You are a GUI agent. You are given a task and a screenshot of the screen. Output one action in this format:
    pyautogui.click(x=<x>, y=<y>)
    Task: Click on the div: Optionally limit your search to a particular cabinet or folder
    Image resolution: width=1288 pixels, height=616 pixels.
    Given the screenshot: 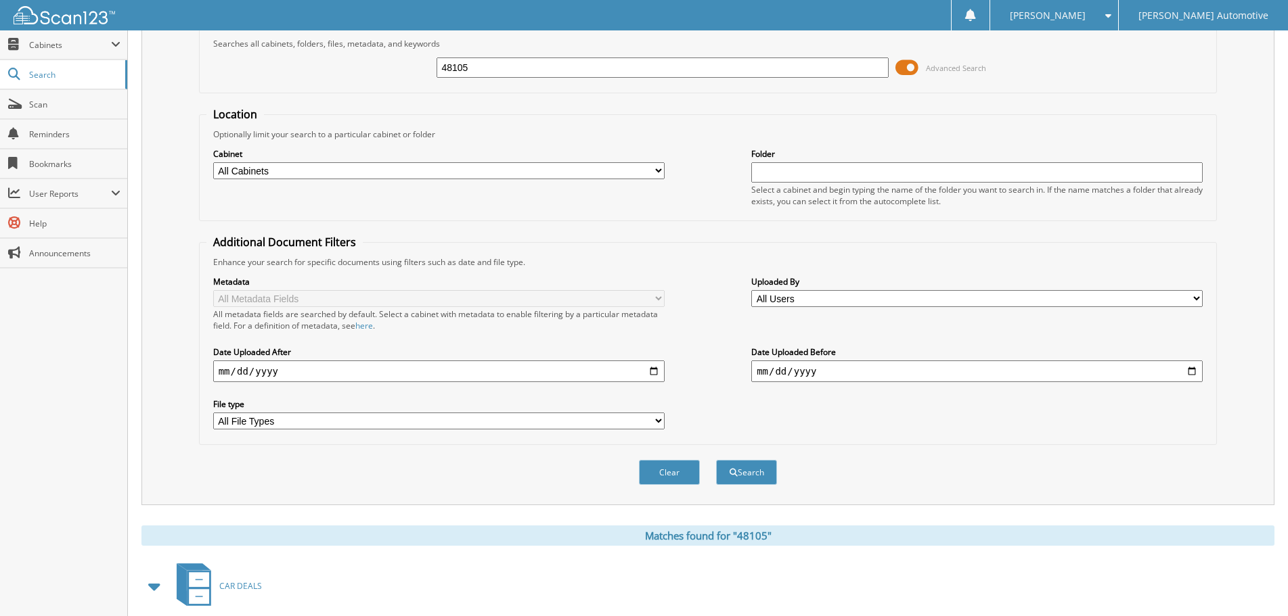 What is the action you would take?
    pyautogui.click(x=708, y=134)
    